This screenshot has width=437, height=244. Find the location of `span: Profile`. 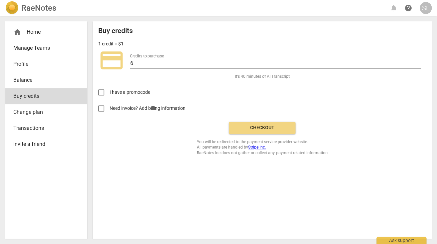

span: Profile is located at coordinates (44, 64).